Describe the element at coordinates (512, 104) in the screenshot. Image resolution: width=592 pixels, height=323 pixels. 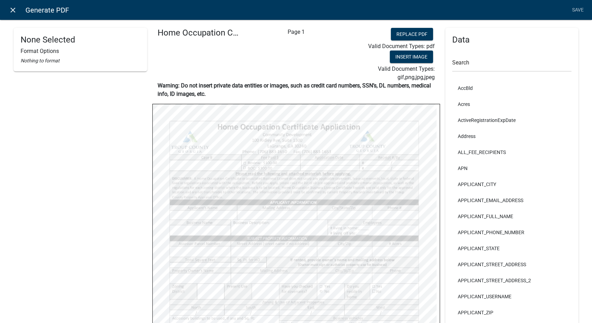
I see `li: Acres` at that location.